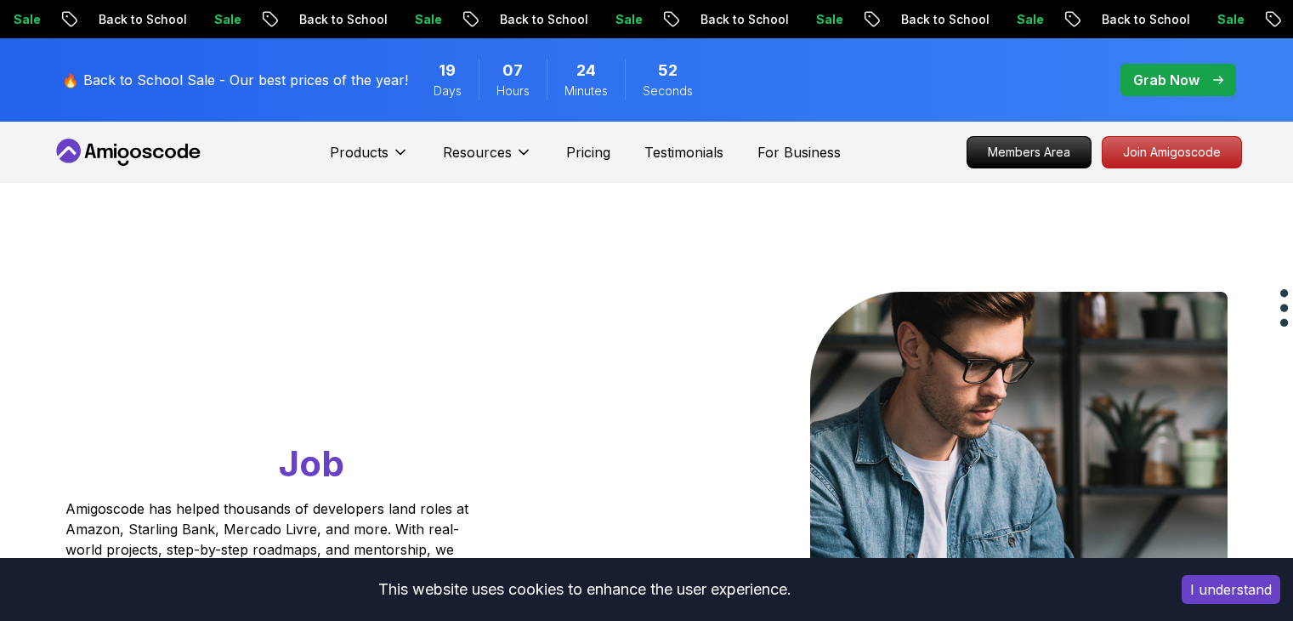 This screenshot has width=1293, height=621. Describe the element at coordinates (447, 71) in the screenshot. I see `span: 19 Days` at that location.